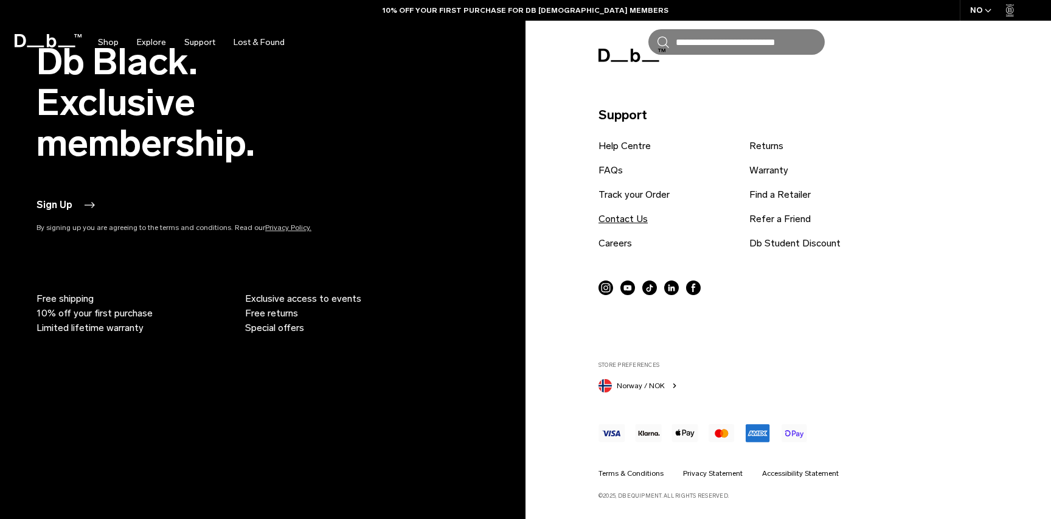  I want to click on a: Account, so click(936, 42).